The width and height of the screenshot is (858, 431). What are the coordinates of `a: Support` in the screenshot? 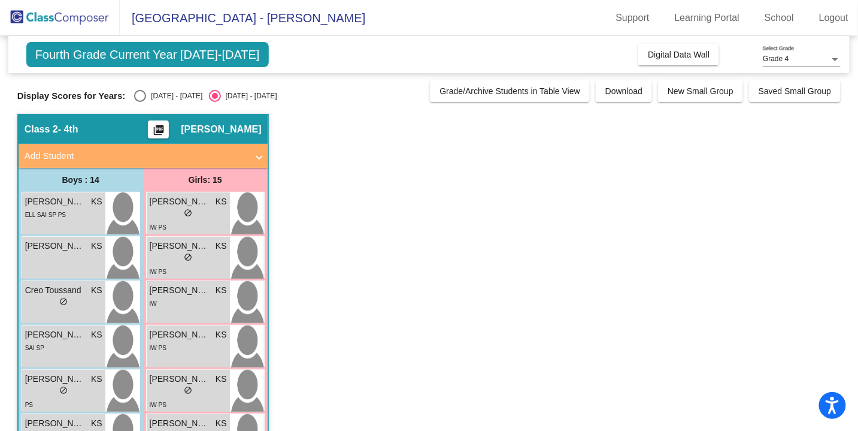 It's located at (633, 18).